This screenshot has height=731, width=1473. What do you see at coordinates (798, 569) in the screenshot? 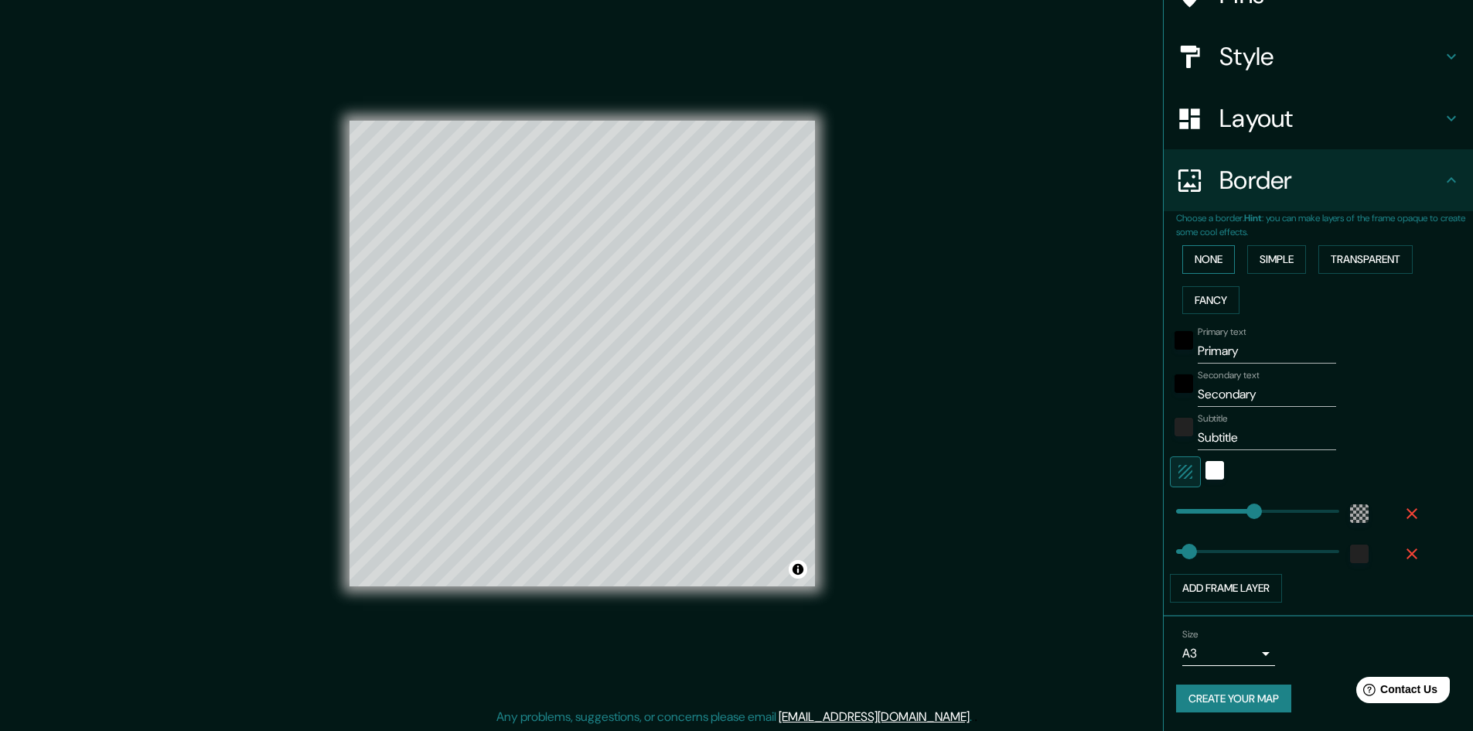
I see `button: Toggle attribution` at bounding box center [798, 569].